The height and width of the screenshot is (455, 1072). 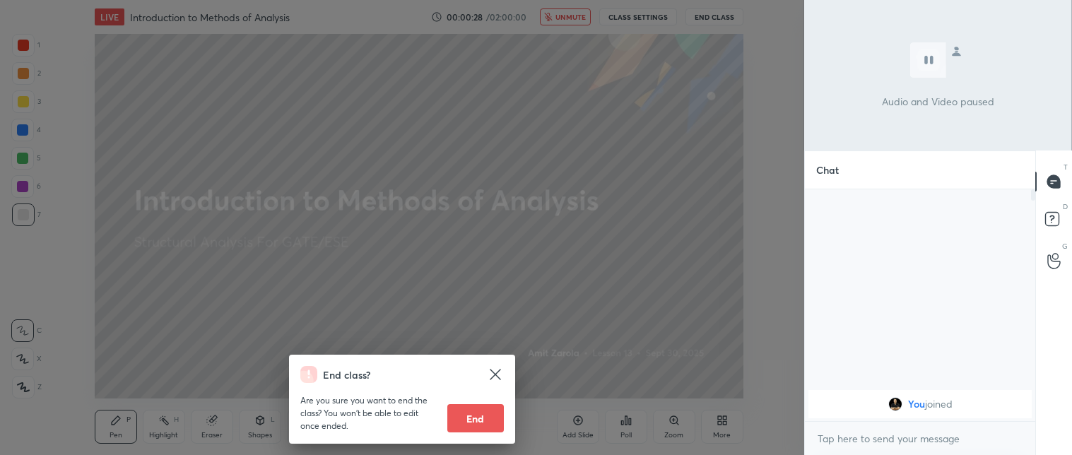 I want to click on img: 8ba2db41279241c68bfad93131dcbbfe.jpg, so click(x=895, y=404).